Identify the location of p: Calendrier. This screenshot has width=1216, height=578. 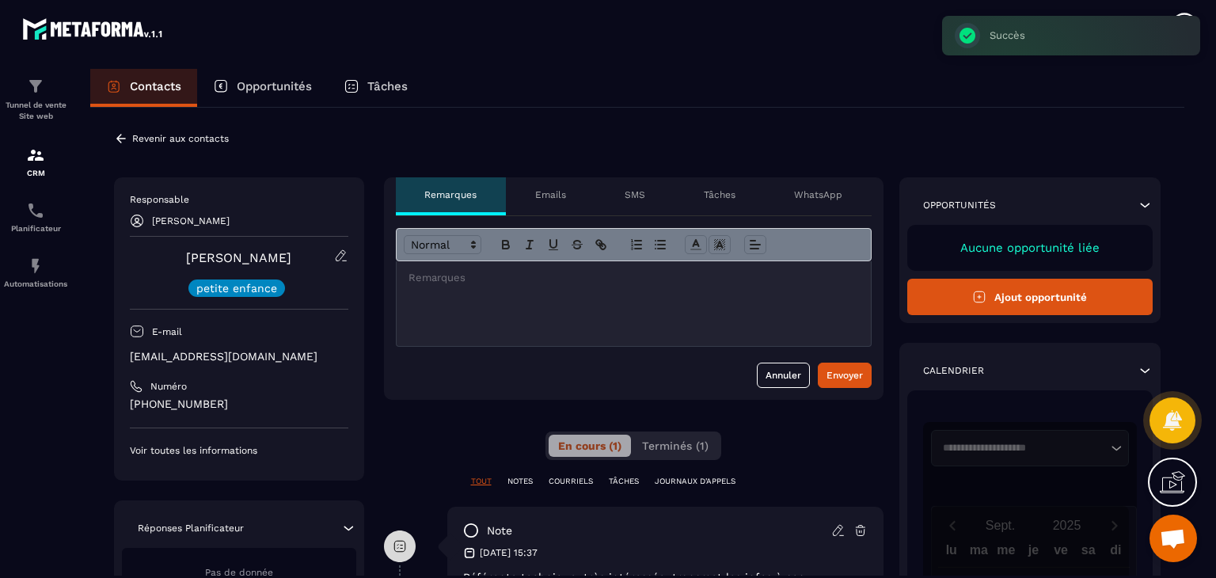
(953, 370).